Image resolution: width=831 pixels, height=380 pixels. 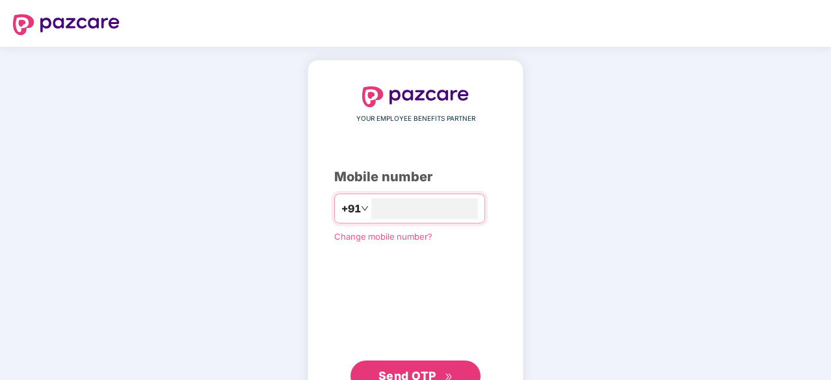 What do you see at coordinates (415, 177) in the screenshot?
I see `div: Mobile number` at bounding box center [415, 177].